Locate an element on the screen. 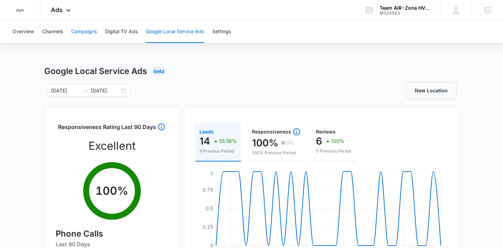 The height and width of the screenshot is (248, 503). span: to is located at coordinates (85, 91).